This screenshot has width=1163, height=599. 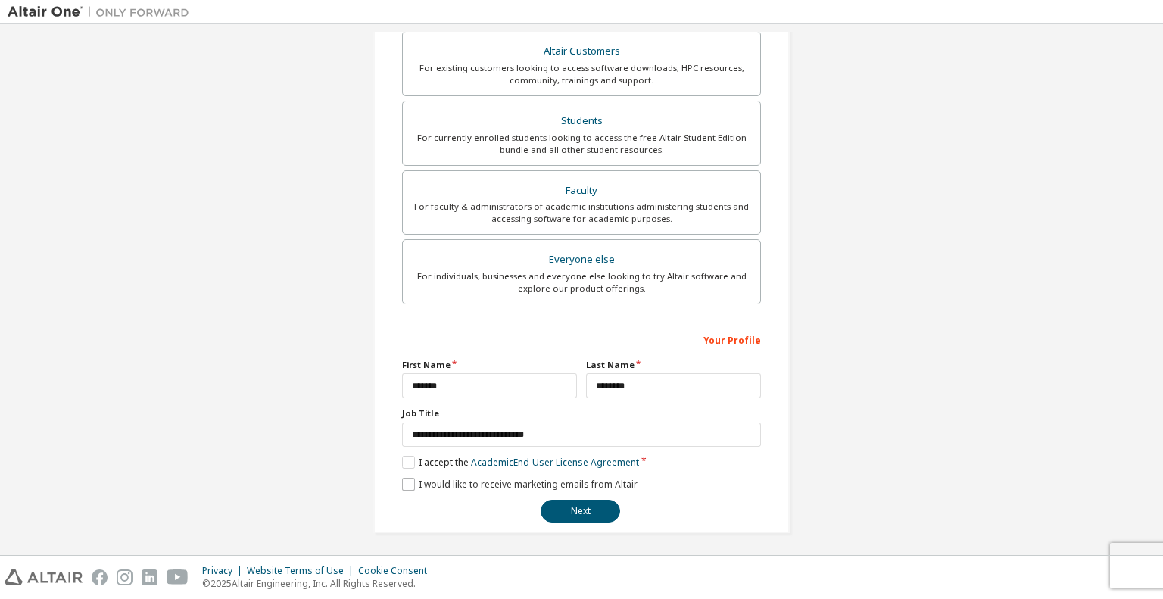 I want to click on img: instagram.svg, so click(x=124, y=577).